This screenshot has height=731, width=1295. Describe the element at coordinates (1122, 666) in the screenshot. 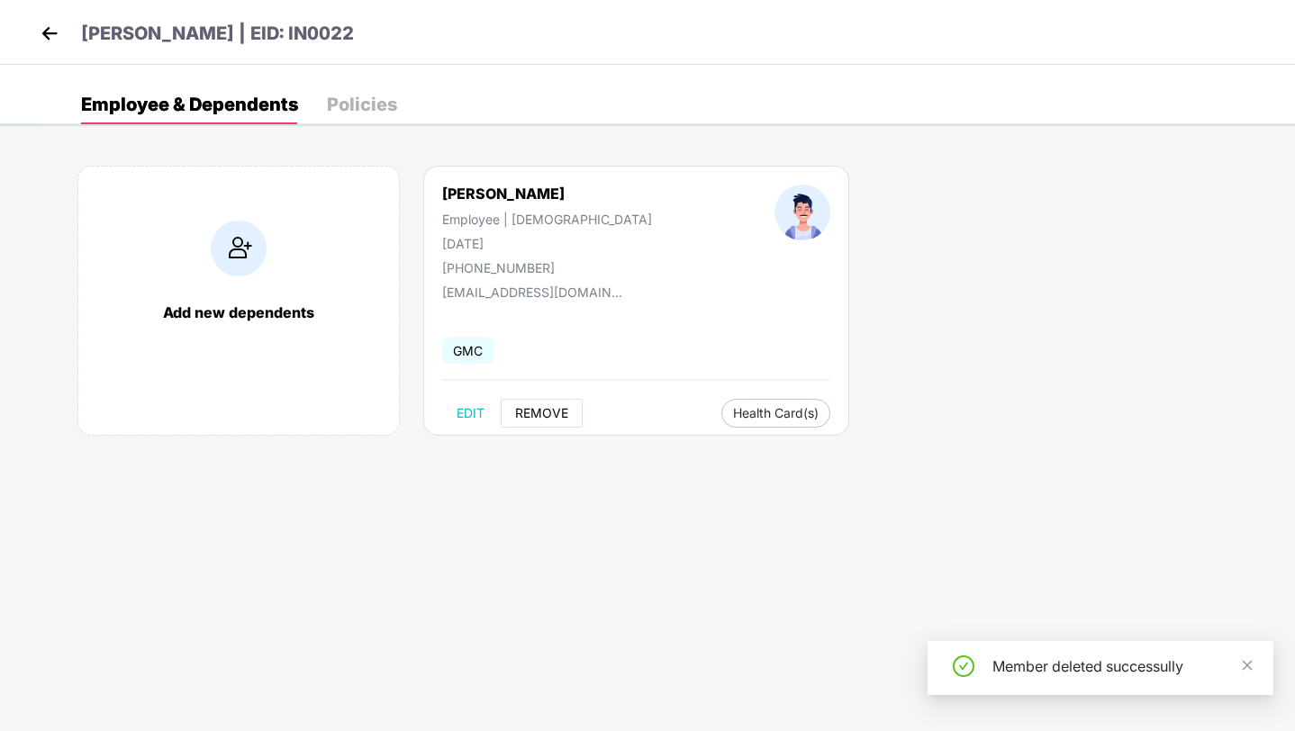

I see `div: Member deleted successully` at that location.